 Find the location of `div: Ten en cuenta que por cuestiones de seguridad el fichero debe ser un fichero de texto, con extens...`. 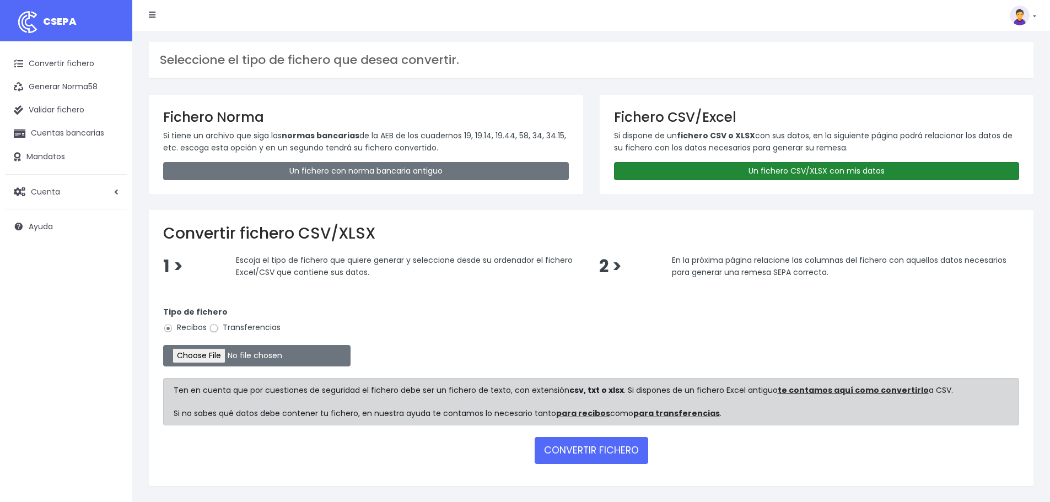

div: Ten en cuenta que por cuestiones de seguridad el fichero debe ser un fichero de texto, con extens... is located at coordinates (591, 402).